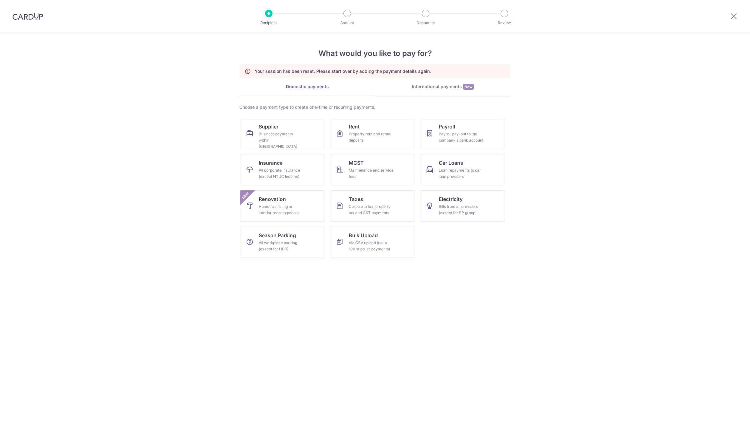  I want to click on span: Taxes, so click(356, 199).